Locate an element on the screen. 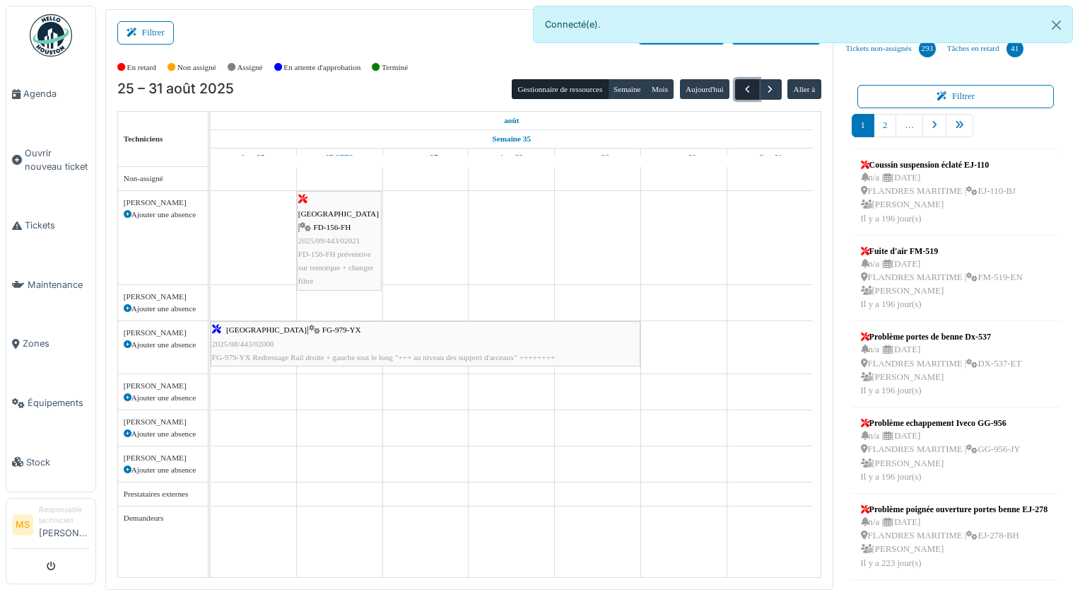 This screenshot has height=590, width=1080. label: En attente d'approbation is located at coordinates (322, 67).